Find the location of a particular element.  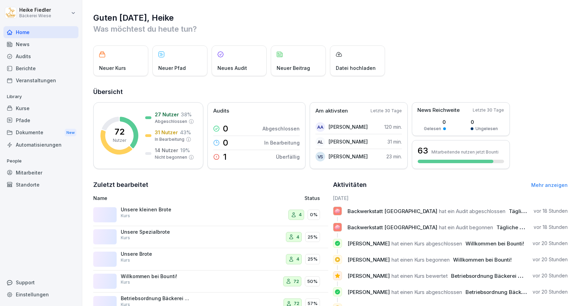

p: 14 Nutzer is located at coordinates (167, 150).